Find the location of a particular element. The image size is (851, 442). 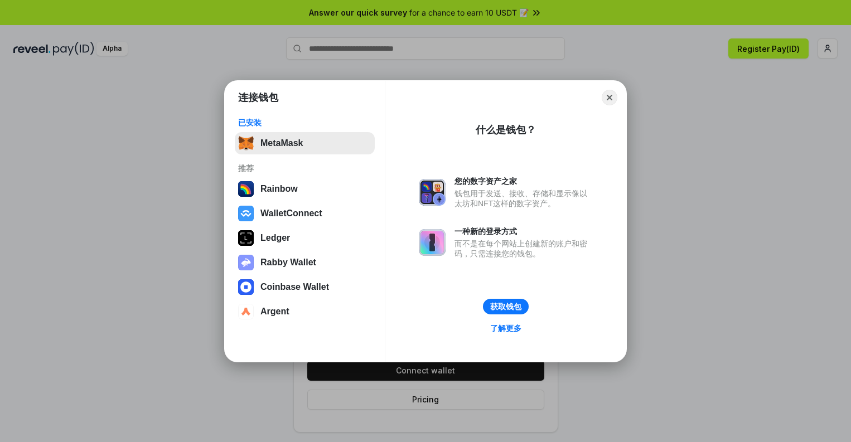

button: Close is located at coordinates (610, 98).